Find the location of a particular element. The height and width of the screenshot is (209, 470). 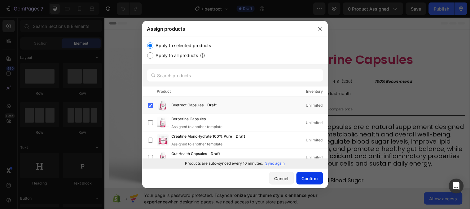

p: 4.8 (236) is located at coordinates (242, 66).